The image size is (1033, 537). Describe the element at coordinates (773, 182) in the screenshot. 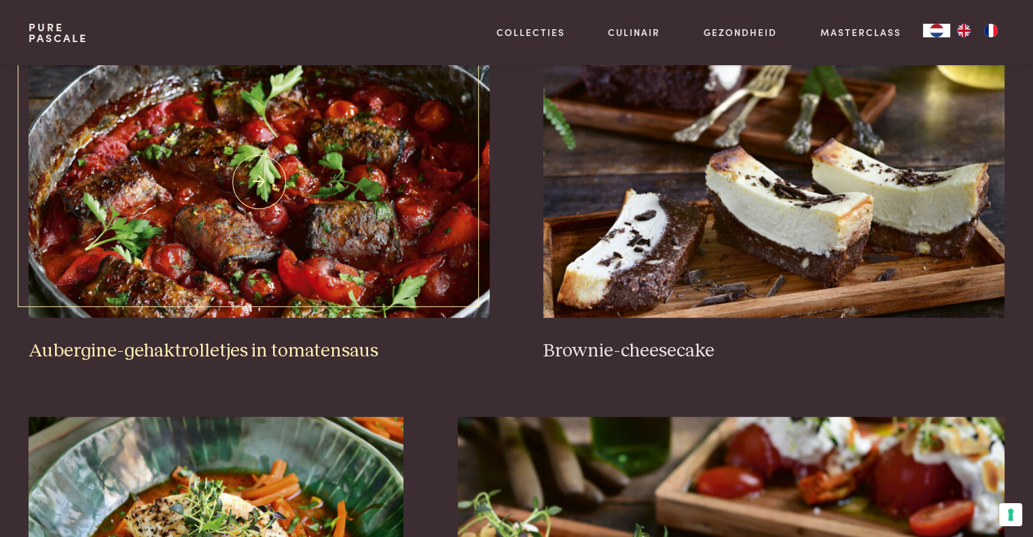

I see `img: Brownie-cheesecake` at that location.